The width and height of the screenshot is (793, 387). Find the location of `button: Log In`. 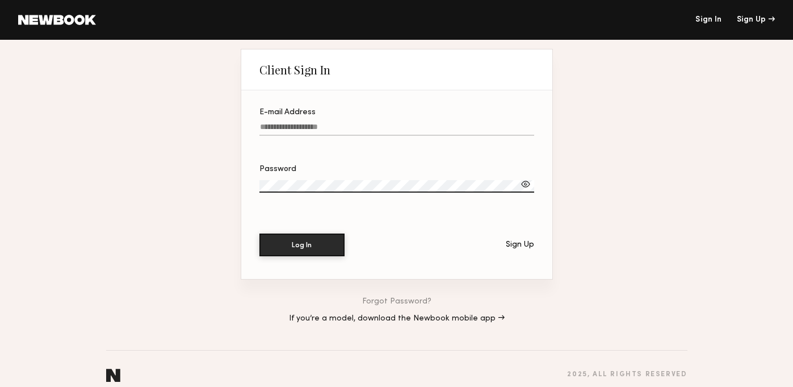

button: Log In is located at coordinates (302, 245).